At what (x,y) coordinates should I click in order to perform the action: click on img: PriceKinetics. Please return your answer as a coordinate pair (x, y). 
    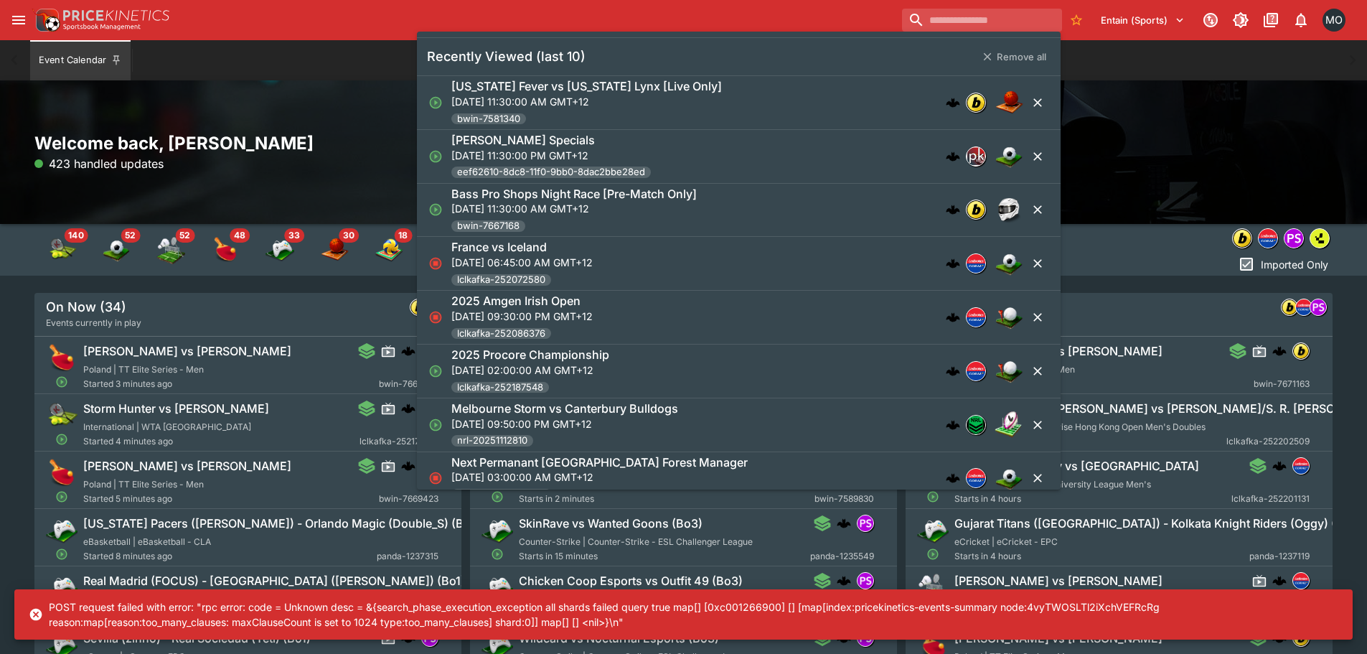
    Looking at the image, I should click on (116, 15).